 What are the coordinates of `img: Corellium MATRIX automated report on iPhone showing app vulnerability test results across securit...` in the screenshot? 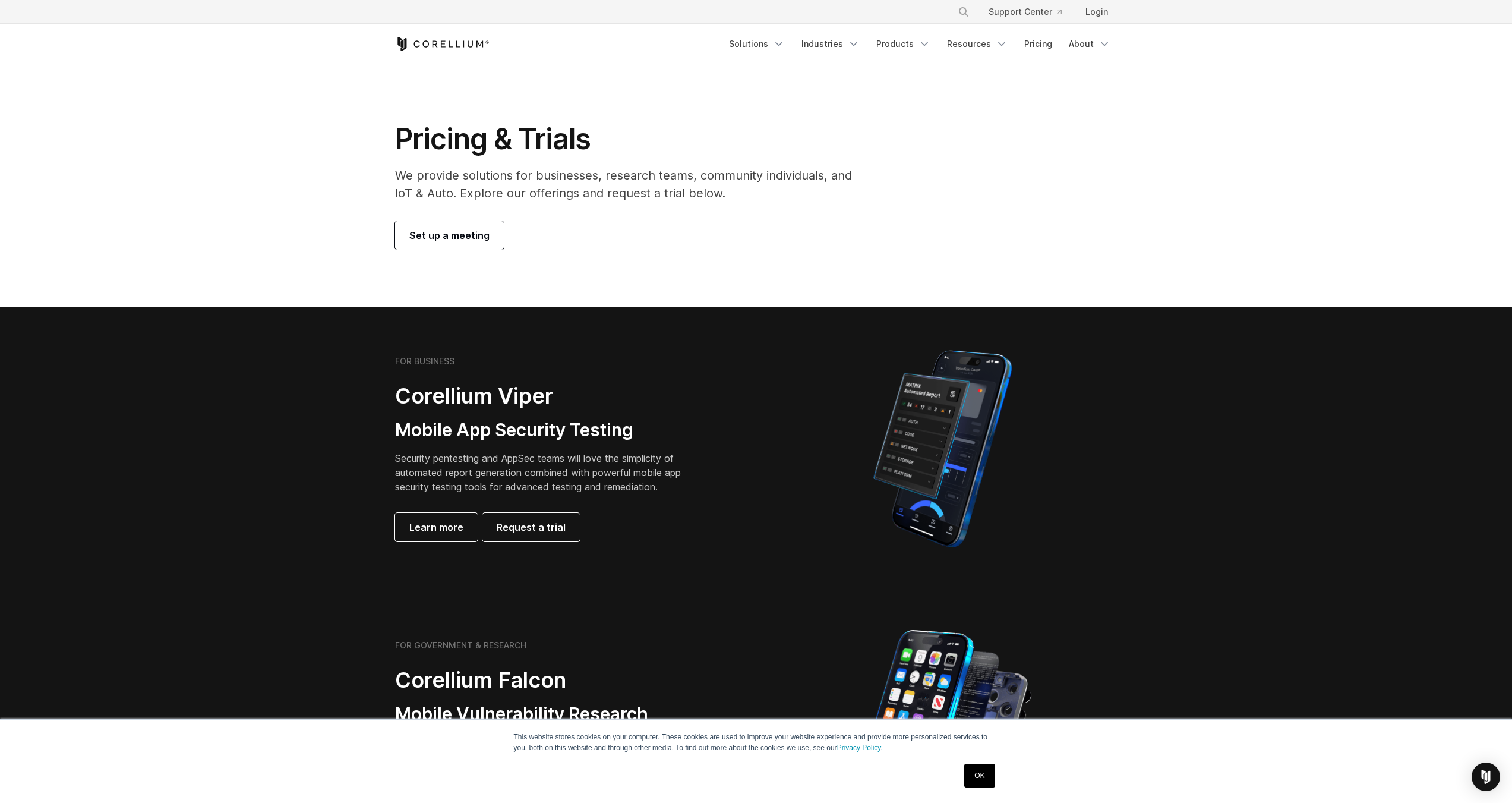 It's located at (942, 449).